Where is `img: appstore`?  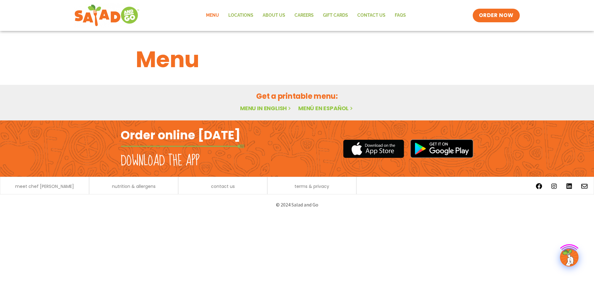
img: appstore is located at coordinates (373, 148).